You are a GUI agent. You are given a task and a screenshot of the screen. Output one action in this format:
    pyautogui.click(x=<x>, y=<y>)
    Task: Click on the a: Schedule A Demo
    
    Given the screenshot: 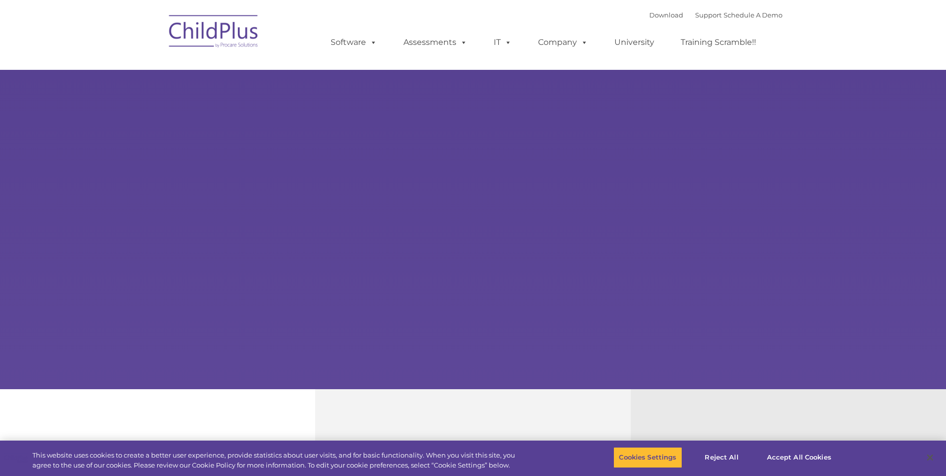 What is the action you would take?
    pyautogui.click(x=753, y=15)
    